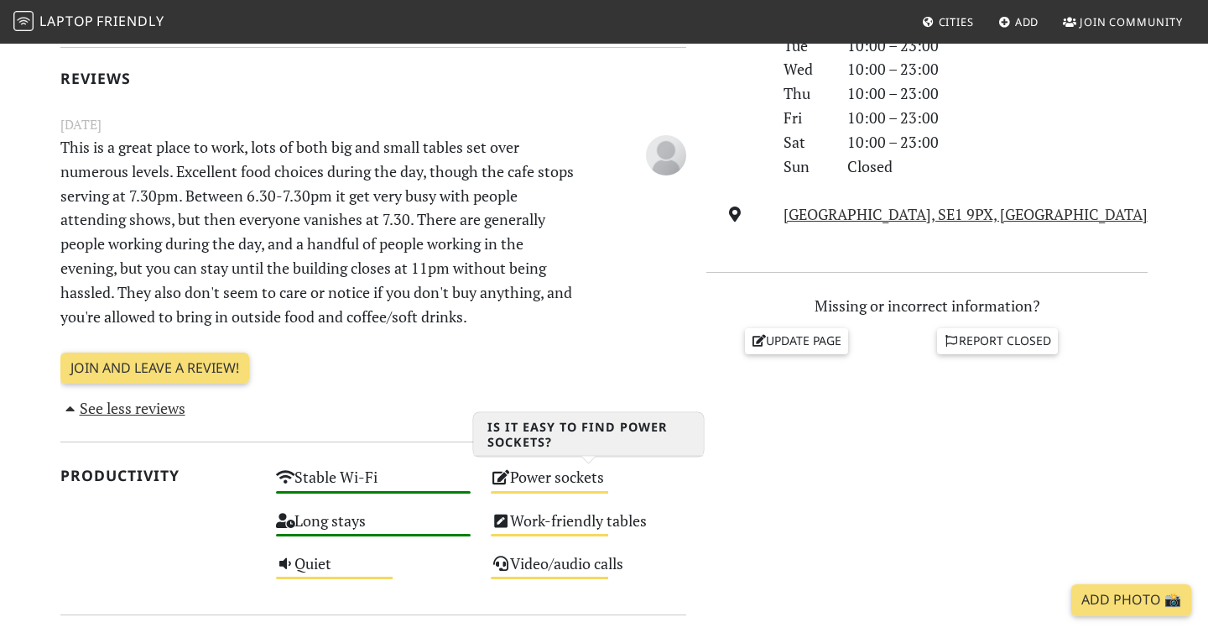 Image resolution: width=1208 pixels, height=633 pixels. I want to click on div: Stable Wi-Fi, so click(373, 484).